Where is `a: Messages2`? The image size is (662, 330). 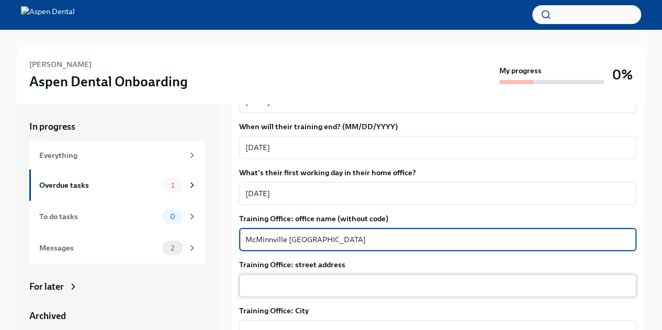
a: Messages2 is located at coordinates (117, 248).